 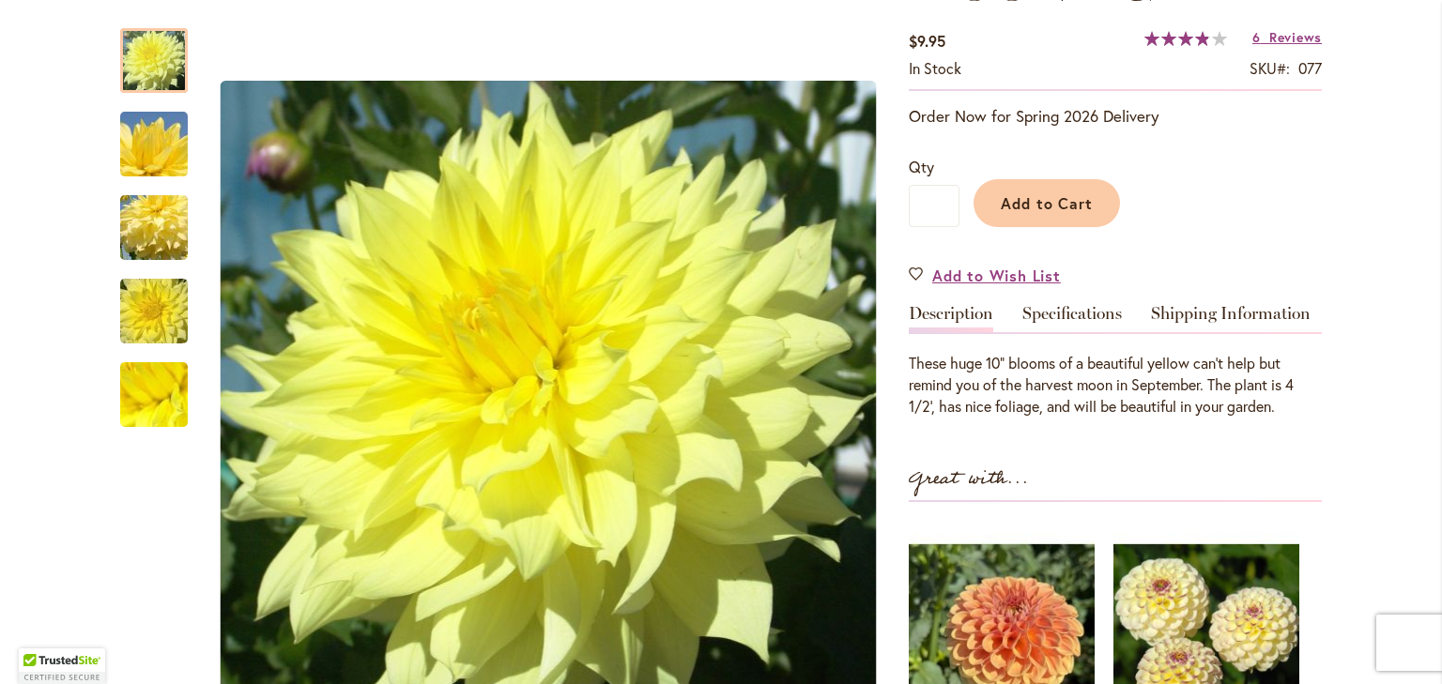 I want to click on span: Reviews, so click(x=1296, y=37).